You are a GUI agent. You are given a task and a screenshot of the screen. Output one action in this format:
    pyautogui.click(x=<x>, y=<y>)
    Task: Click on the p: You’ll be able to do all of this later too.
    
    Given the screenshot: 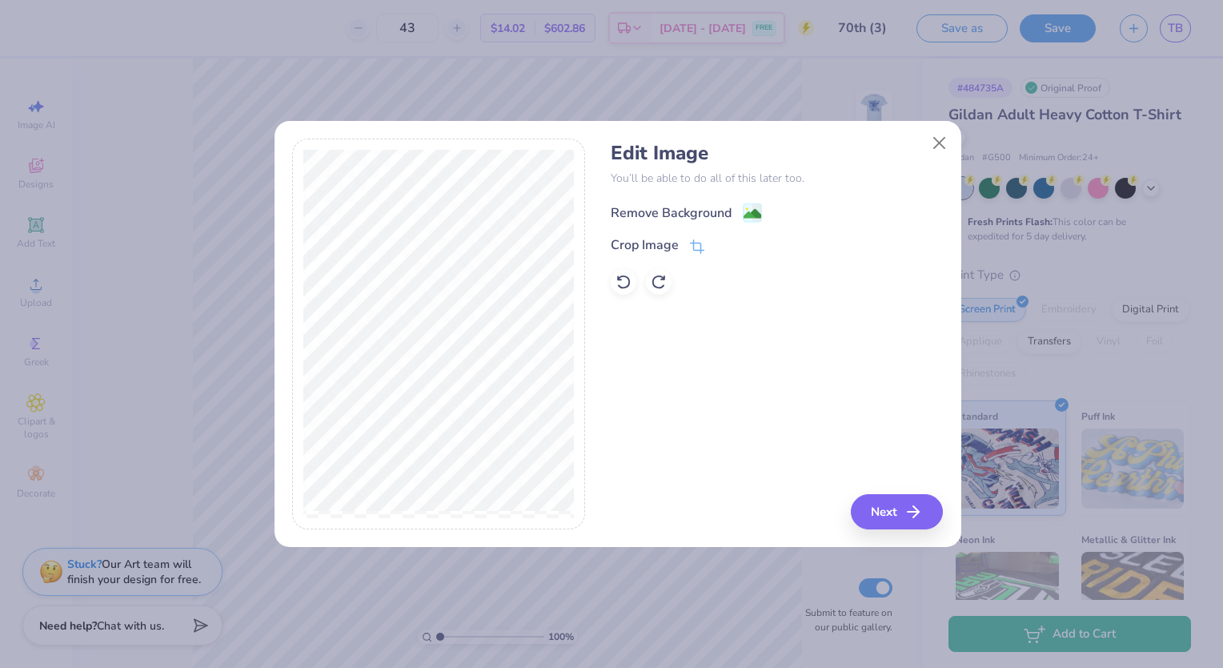 What is the action you would take?
    pyautogui.click(x=777, y=178)
    